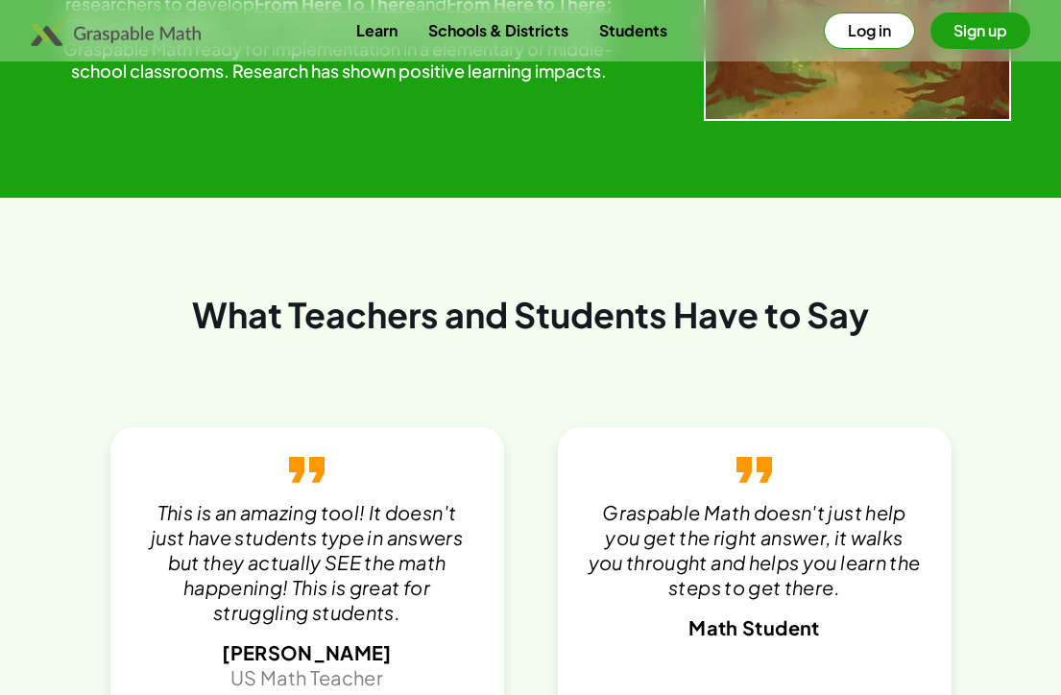 The image size is (1061, 695). I want to click on div: What Teachers and Students Have to Say, so click(530, 272).